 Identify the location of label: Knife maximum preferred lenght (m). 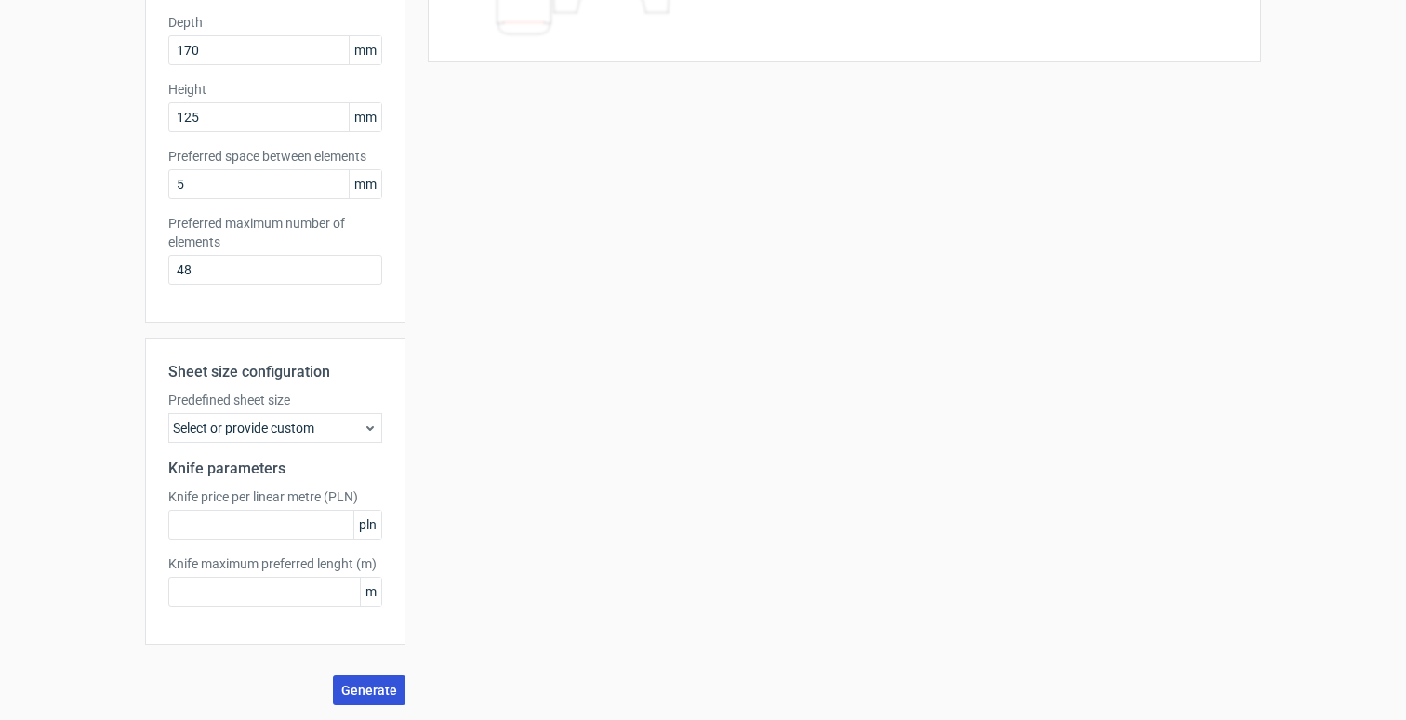
(275, 563).